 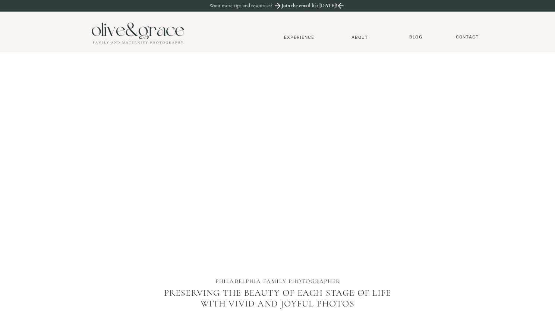 I want to click on p: Want more tips and resources?, so click(x=249, y=6).